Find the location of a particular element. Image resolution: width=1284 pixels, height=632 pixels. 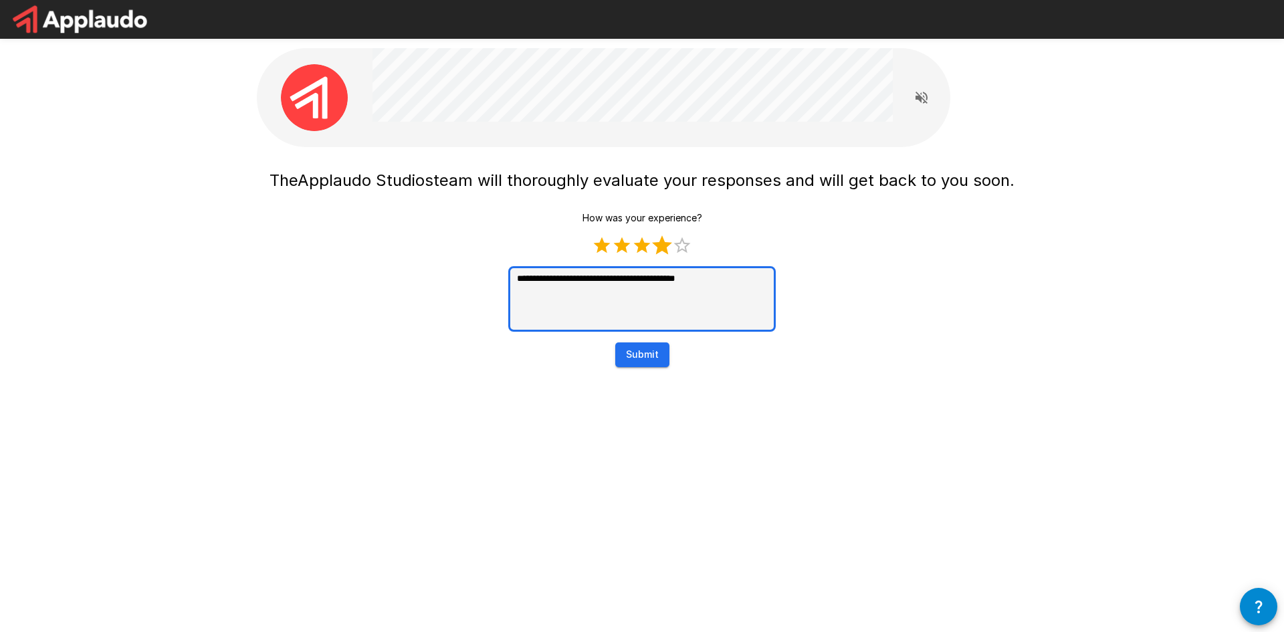

p: How was your experience? is located at coordinates (642, 218).